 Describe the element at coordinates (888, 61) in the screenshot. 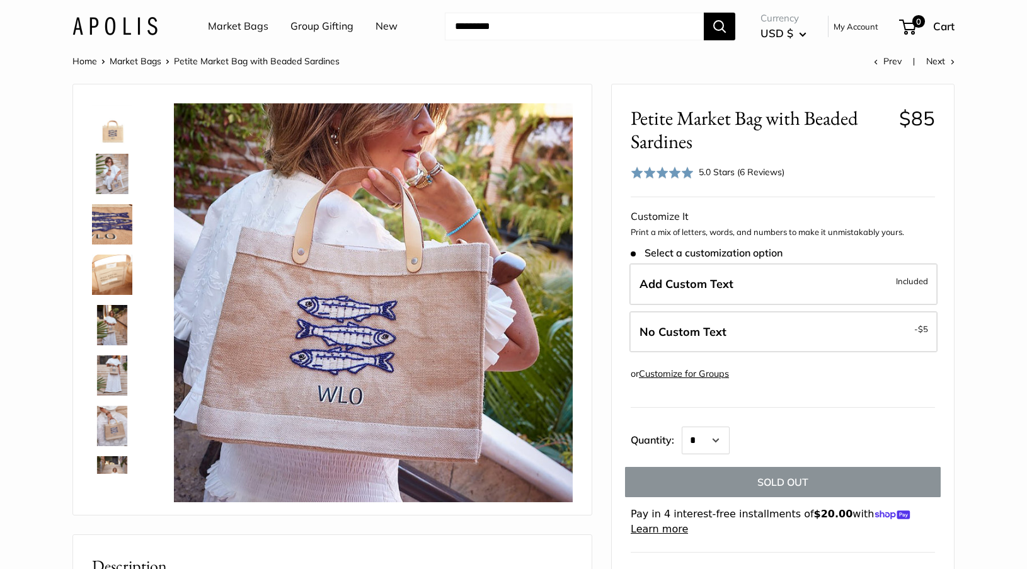

I see `a: Prev` at that location.